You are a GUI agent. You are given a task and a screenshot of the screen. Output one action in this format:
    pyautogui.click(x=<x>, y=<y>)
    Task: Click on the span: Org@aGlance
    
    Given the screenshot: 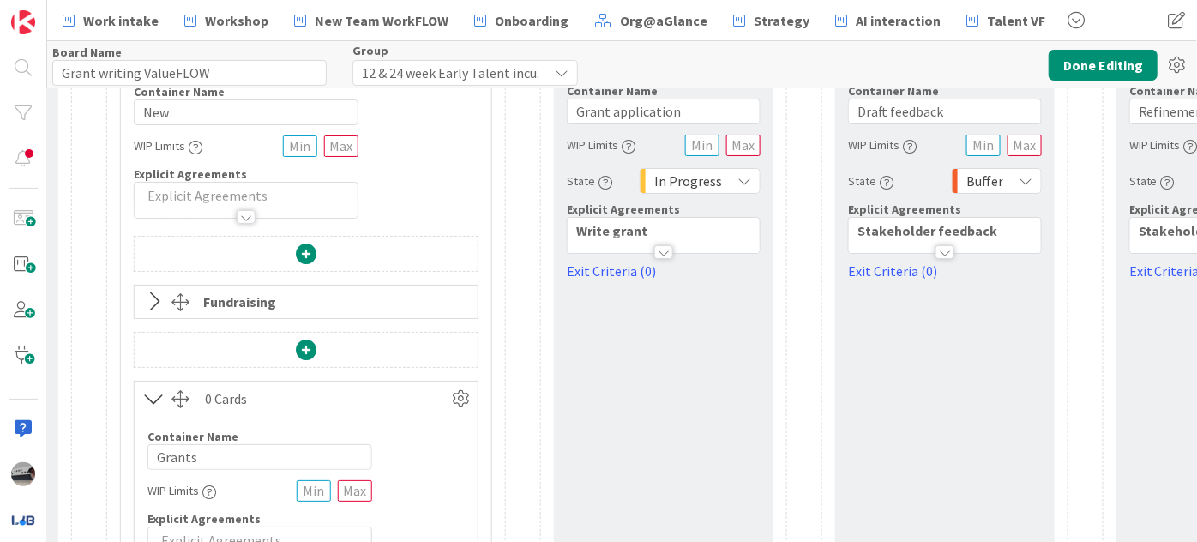 What is the action you would take?
    pyautogui.click(x=664, y=21)
    